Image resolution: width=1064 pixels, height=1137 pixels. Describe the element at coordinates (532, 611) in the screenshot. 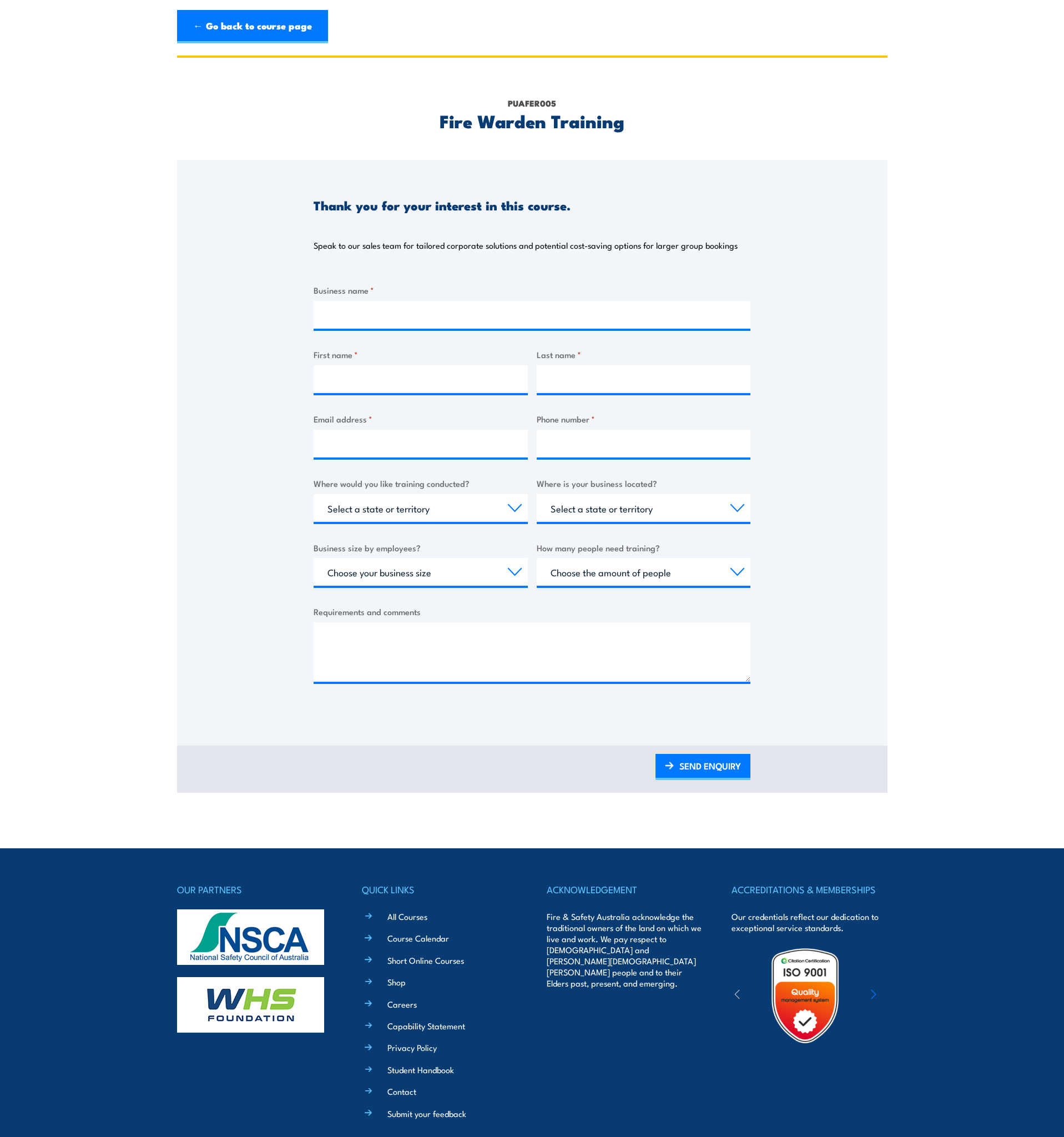

I see `label: Requirements and comments` at that location.